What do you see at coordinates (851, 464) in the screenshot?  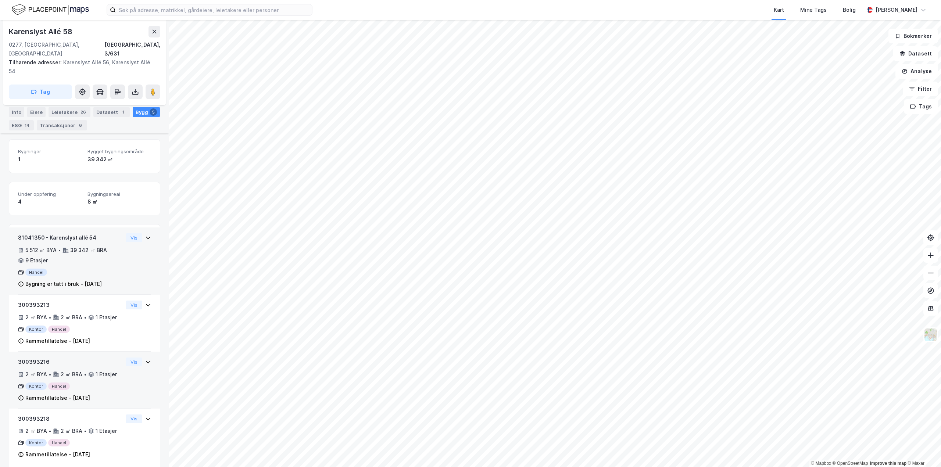 I see `a: OpenStreetMap` at bounding box center [851, 464].